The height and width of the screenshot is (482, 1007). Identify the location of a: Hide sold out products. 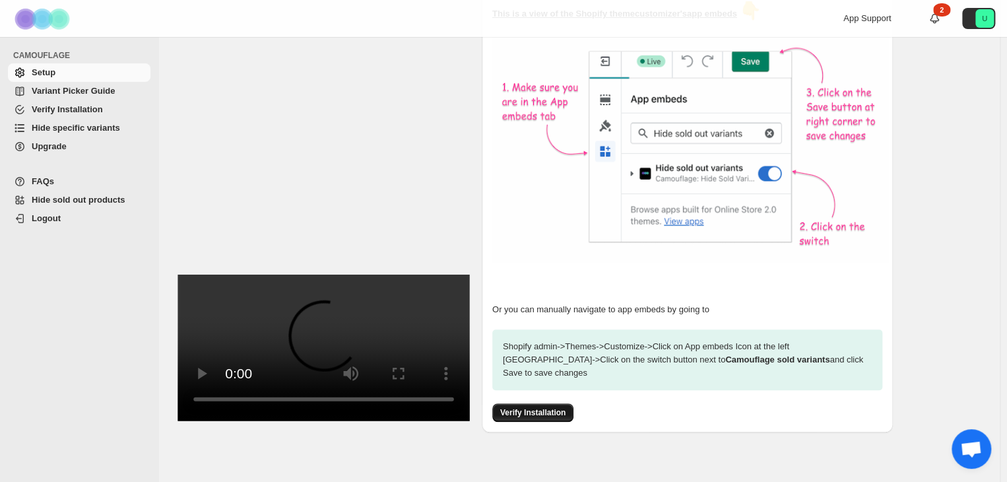
(79, 200).